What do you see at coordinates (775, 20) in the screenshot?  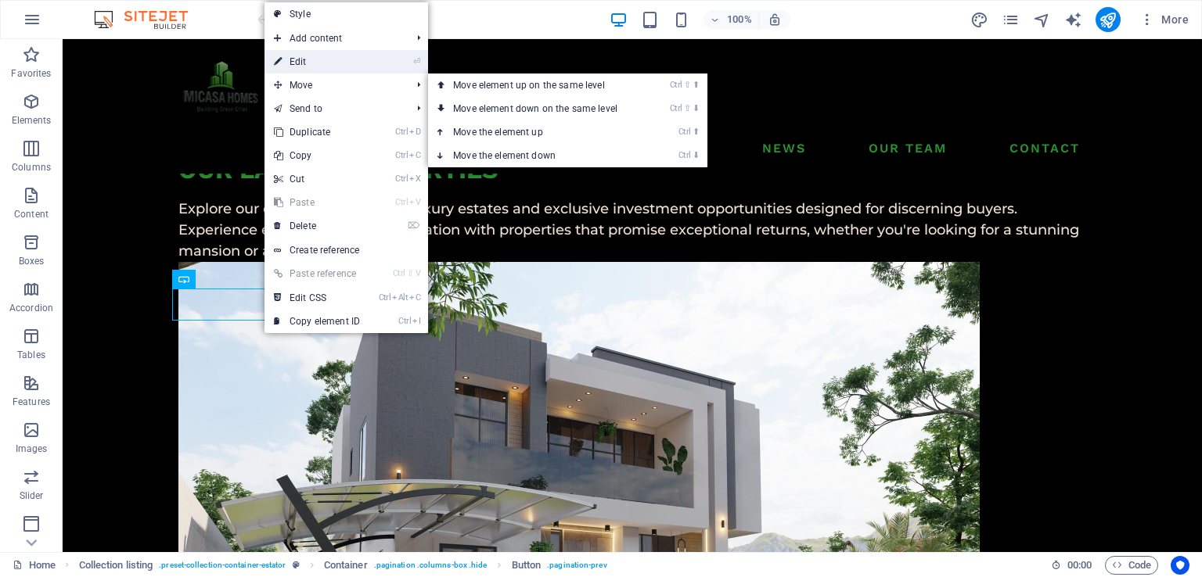 I see `i: On resize automatically adjust zoom level to fit chosen device.` at bounding box center [775, 20].